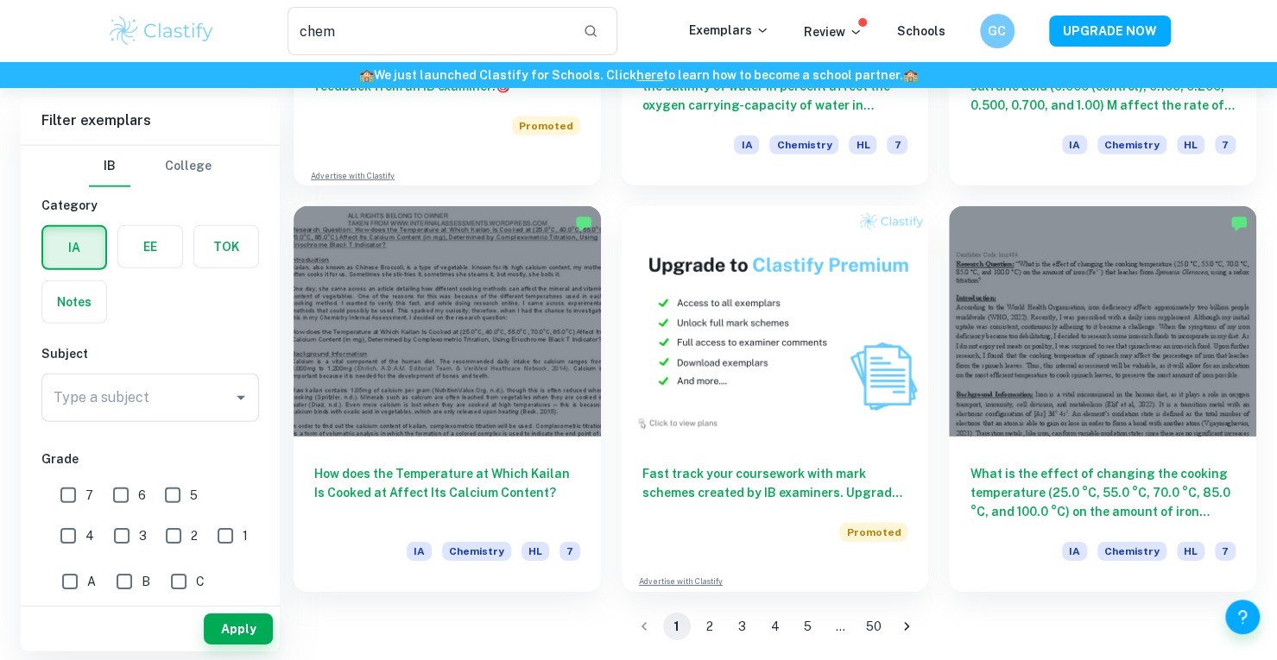  Describe the element at coordinates (74, 248) in the screenshot. I see `button: IA` at that location.